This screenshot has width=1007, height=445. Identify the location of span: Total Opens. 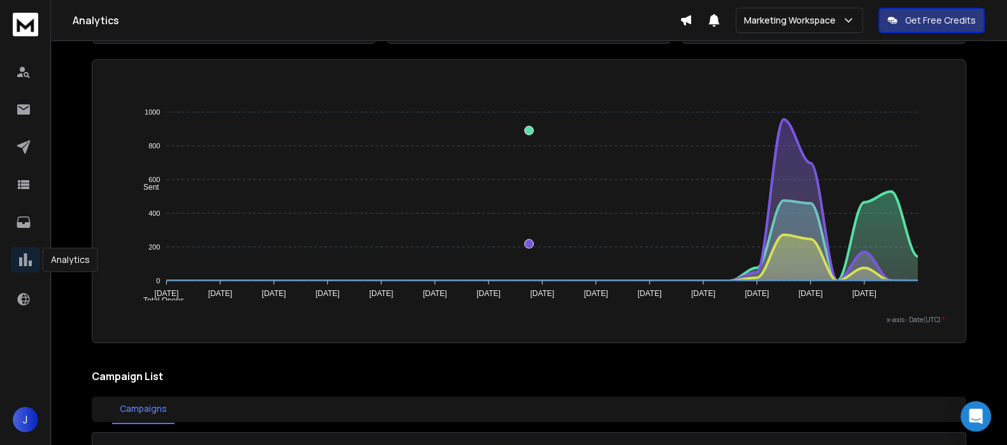
(159, 301).